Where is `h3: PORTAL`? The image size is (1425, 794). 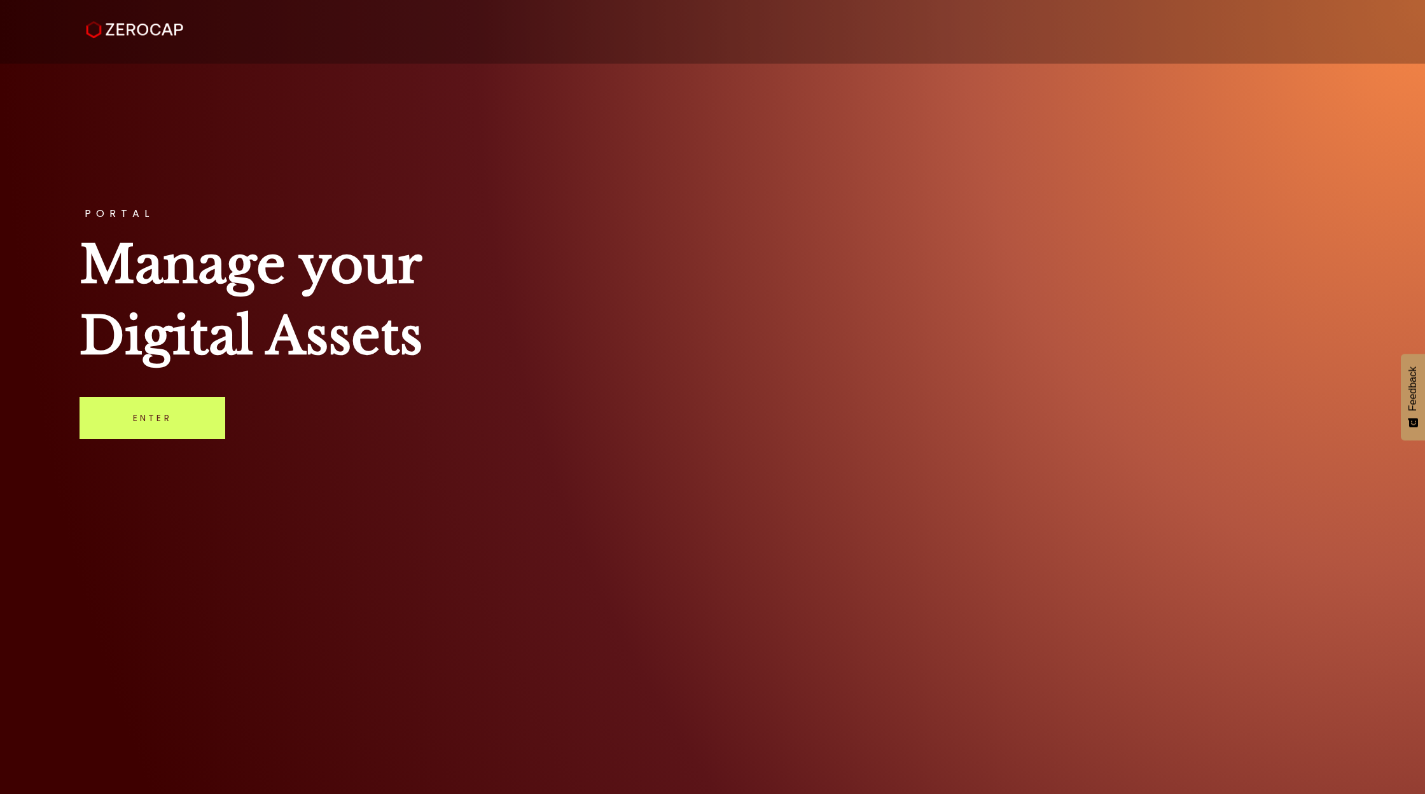 h3: PORTAL is located at coordinates (713, 214).